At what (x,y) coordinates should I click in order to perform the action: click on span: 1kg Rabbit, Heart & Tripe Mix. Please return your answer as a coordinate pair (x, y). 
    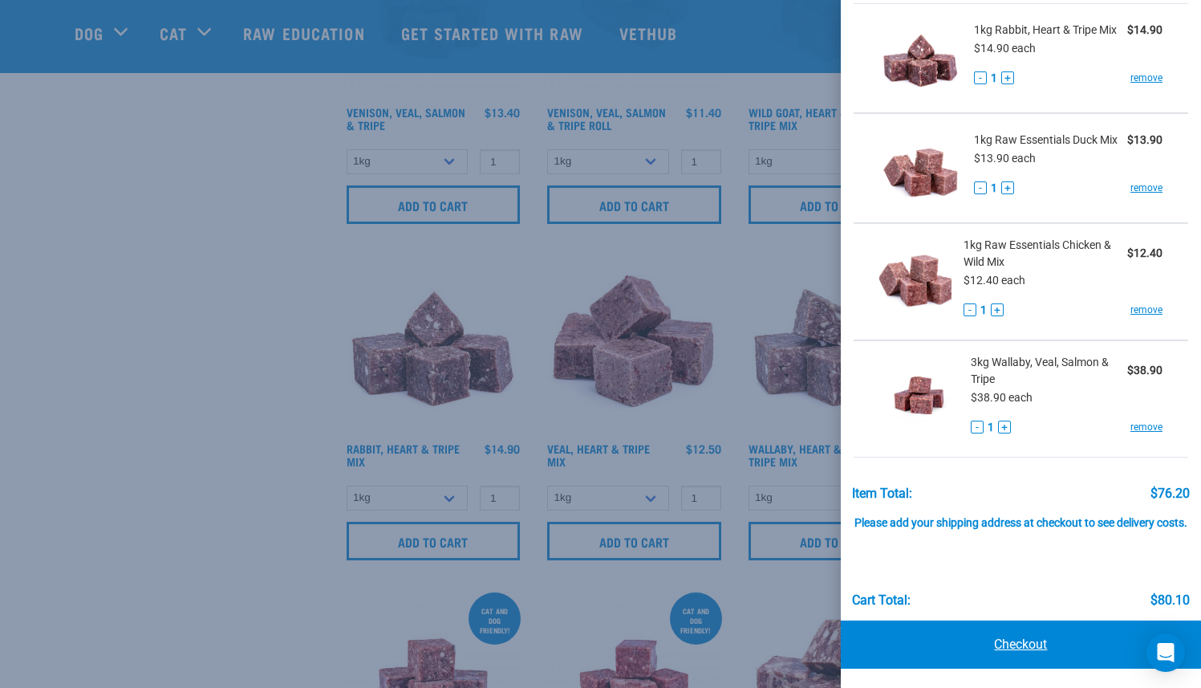
    Looking at the image, I should click on (1045, 30).